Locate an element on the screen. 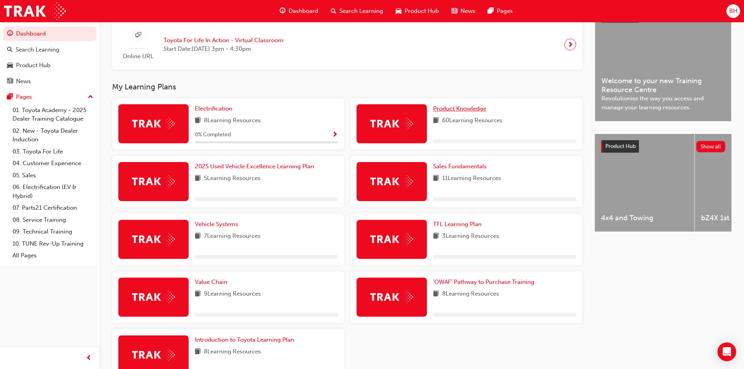 This screenshot has height=369, width=744. span: next-icon is located at coordinates (570, 45).